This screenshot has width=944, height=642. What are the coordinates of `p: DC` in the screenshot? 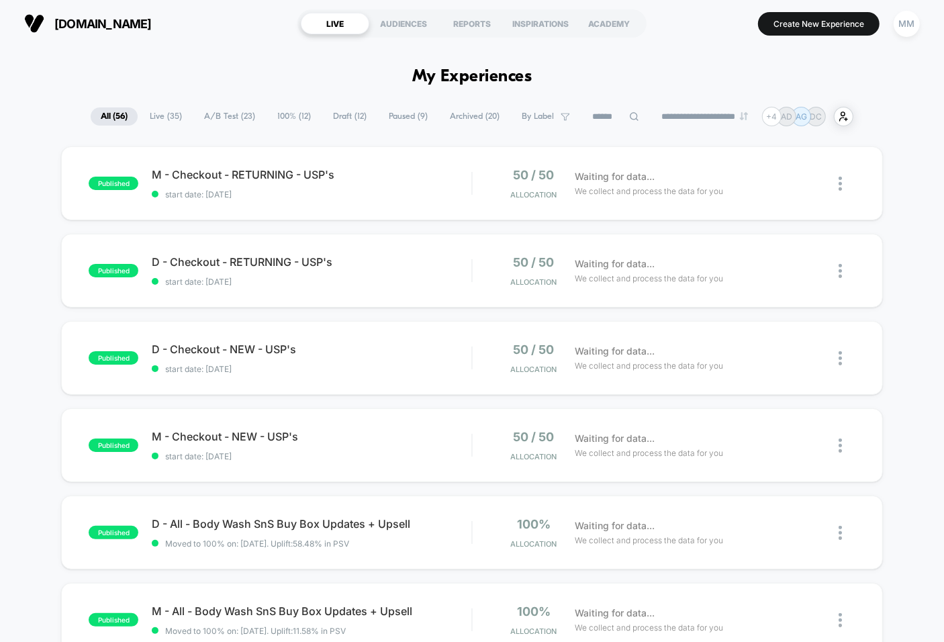 It's located at (816, 116).